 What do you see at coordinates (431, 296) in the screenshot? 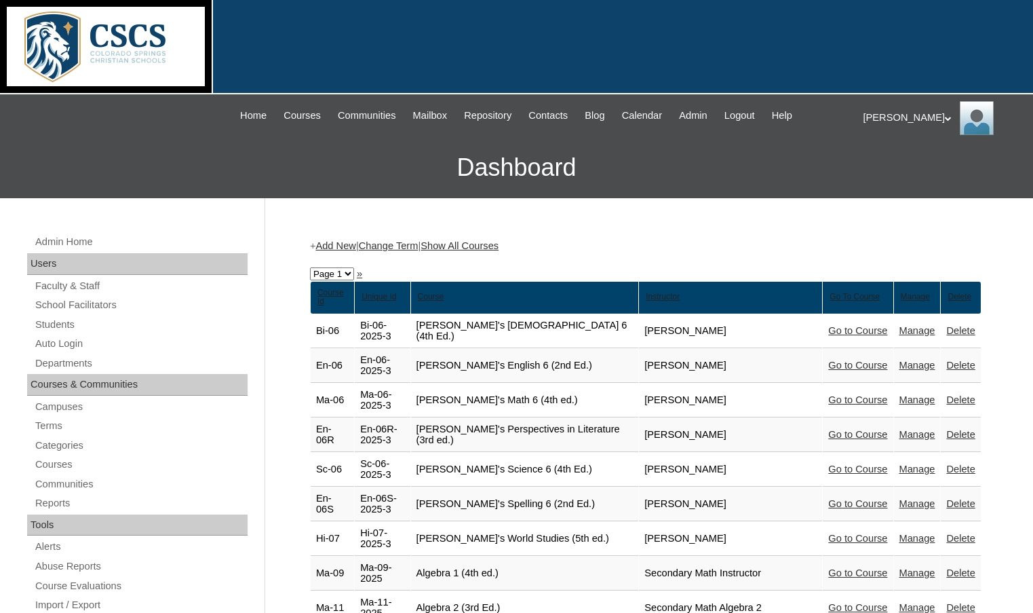
I see `u: Course` at bounding box center [431, 296].